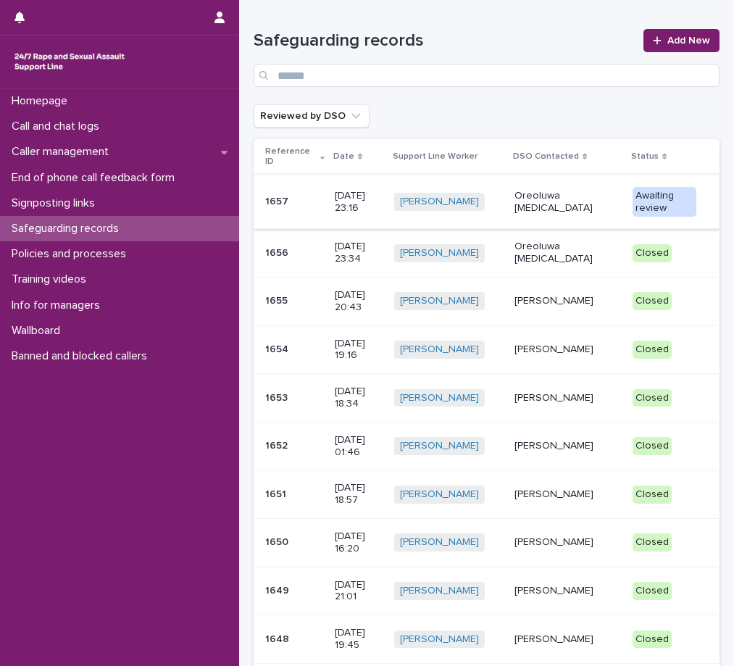 This screenshot has height=666, width=734. I want to click on p: 1656, so click(278, 252).